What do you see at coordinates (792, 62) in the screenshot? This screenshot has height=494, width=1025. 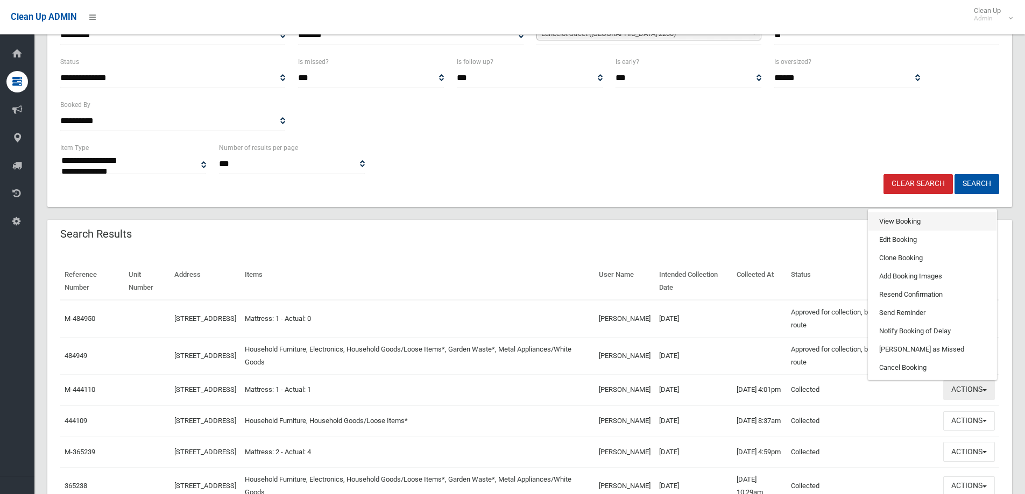 I see `label: Is oversized?` at bounding box center [792, 62].